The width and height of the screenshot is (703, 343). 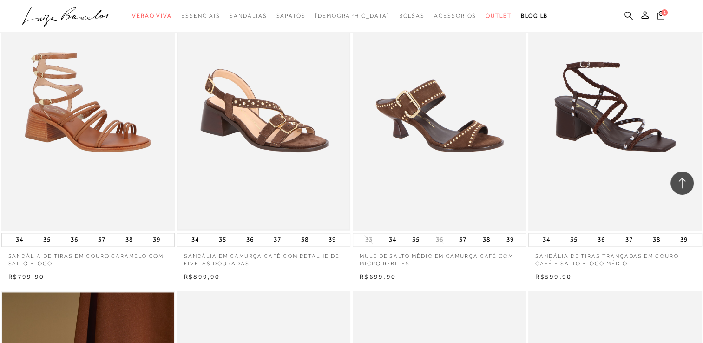 What do you see at coordinates (88, 257) in the screenshot?
I see `p: SANDÁLIA DE TIRAS EM COURO CARAMELO COM SALTO BLOCO` at bounding box center [88, 257].